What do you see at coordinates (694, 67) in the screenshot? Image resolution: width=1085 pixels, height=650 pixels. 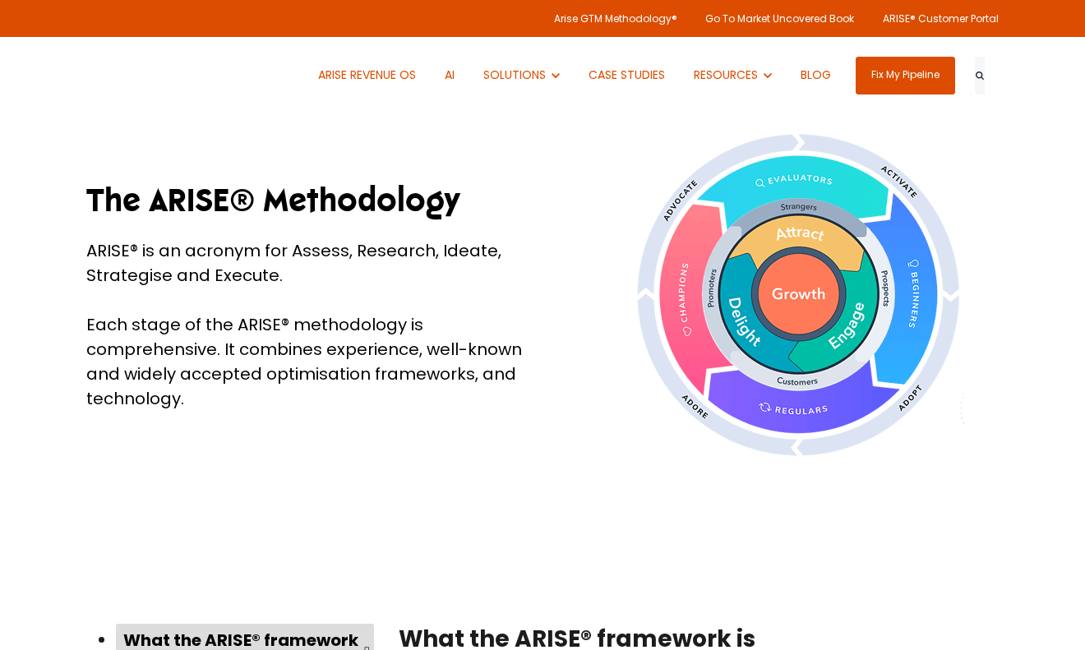 I see `span: Show submenu for RESOURCES` at bounding box center [694, 67].